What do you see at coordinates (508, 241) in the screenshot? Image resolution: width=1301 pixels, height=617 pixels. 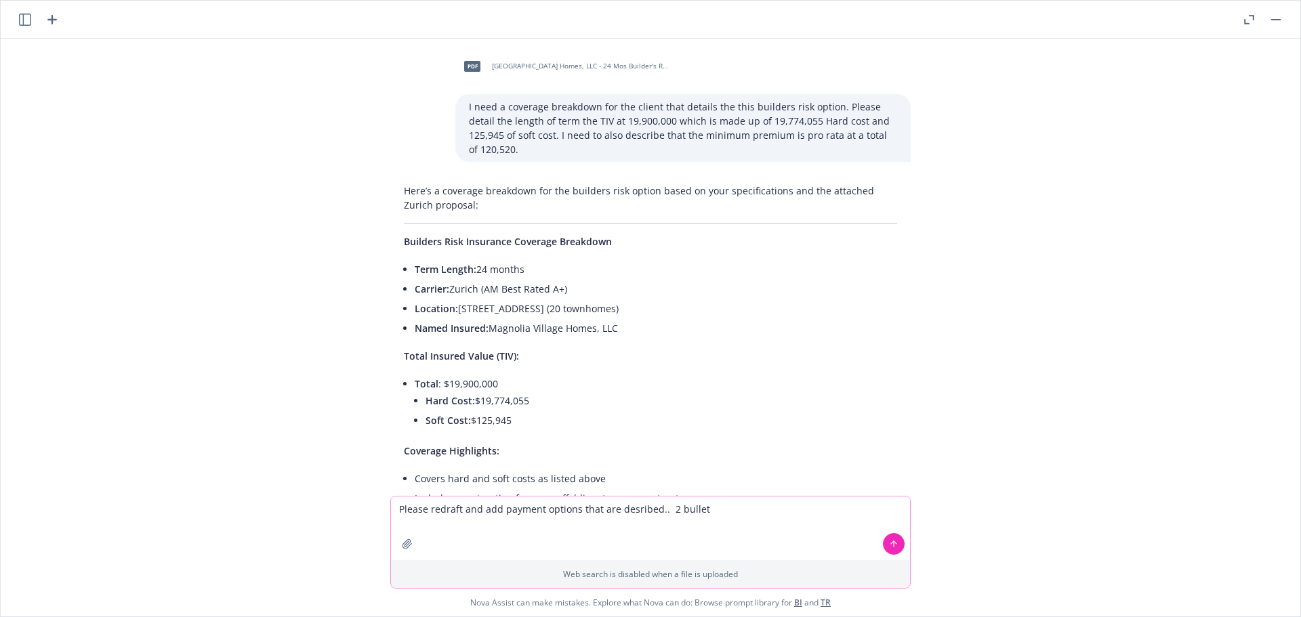 I see `span: Builders Risk Insurance Coverage Breakdown` at bounding box center [508, 241].